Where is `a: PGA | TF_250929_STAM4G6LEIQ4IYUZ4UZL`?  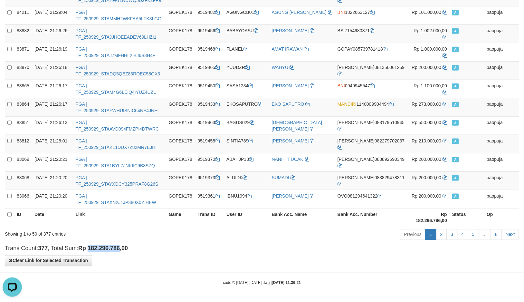 a: PGA | TF_250929_STAM4G6LEIQ4IYUZ4UZL is located at coordinates (116, 89).